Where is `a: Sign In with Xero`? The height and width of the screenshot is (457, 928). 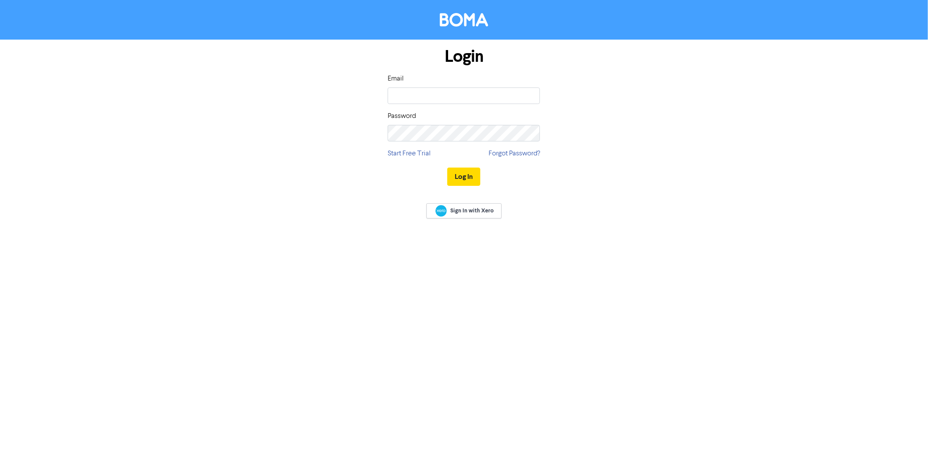
a: Sign In with Xero is located at coordinates (464, 211).